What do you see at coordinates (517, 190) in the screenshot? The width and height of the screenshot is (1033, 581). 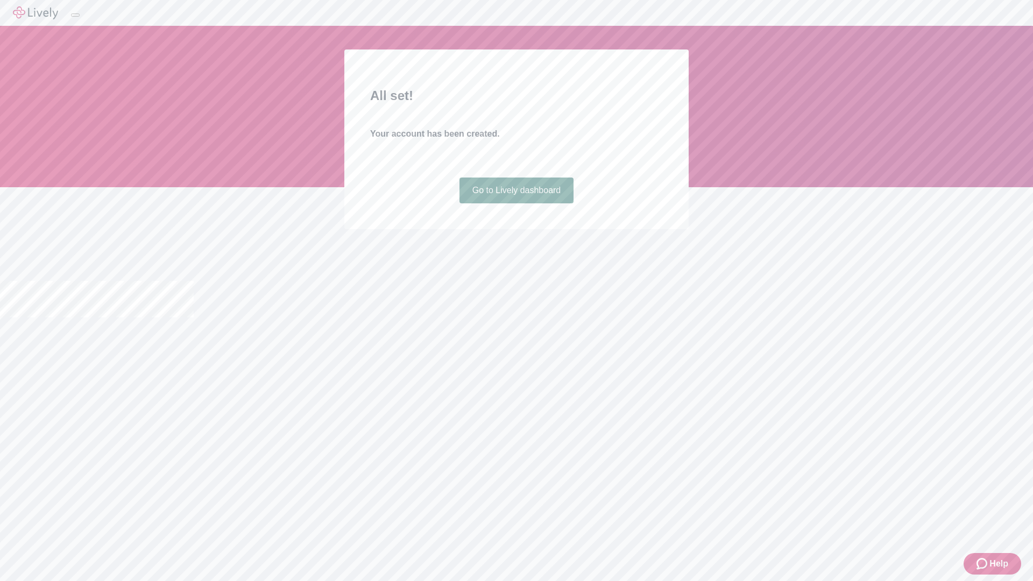 I see `a: Go to Lively dashboard` at bounding box center [517, 190].